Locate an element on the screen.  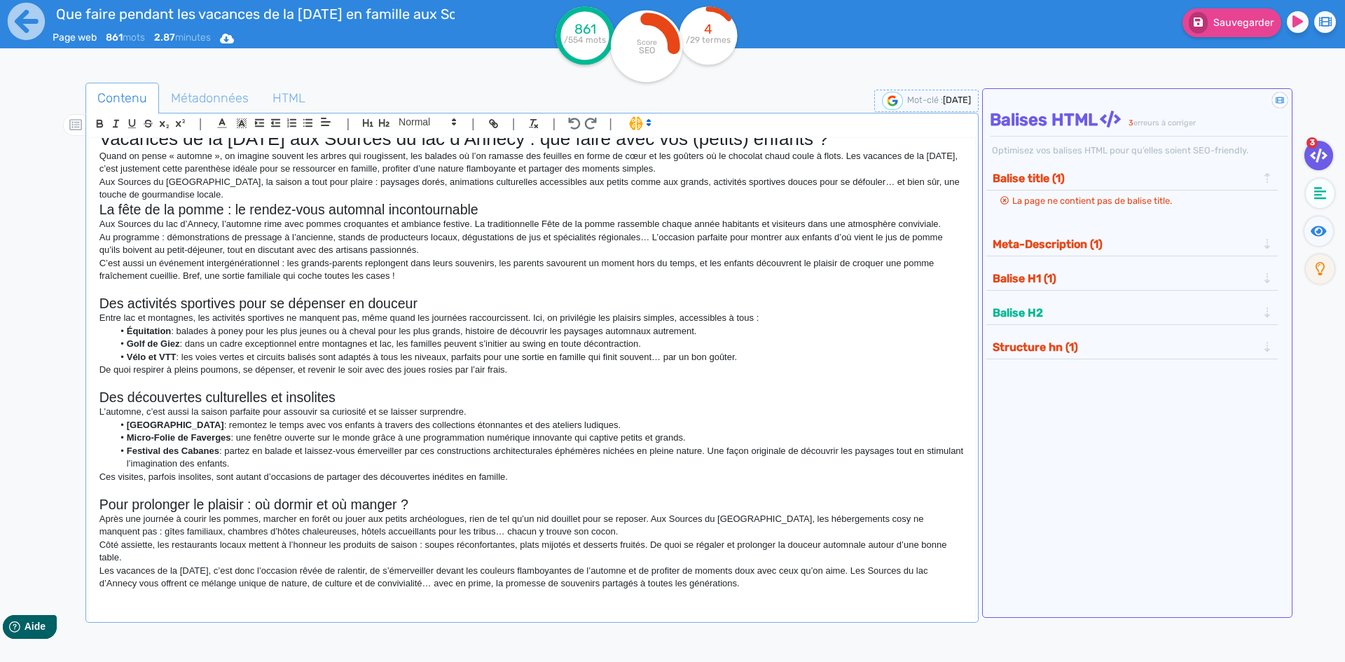
span: HTML is located at coordinates (289, 98).